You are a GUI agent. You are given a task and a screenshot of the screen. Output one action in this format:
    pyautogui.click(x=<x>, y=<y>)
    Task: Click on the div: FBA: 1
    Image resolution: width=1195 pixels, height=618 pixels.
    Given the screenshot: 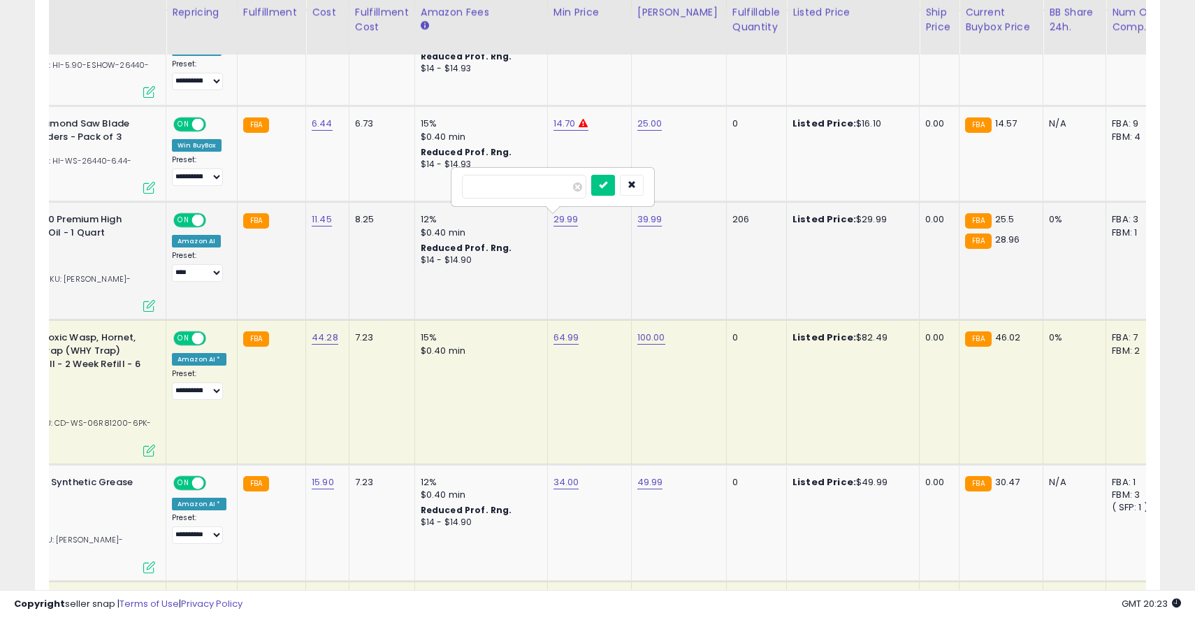 What is the action you would take?
    pyautogui.click(x=1135, y=482)
    